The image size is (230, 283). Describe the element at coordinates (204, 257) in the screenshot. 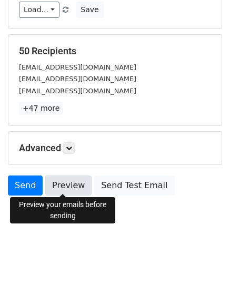

I see `div: Chat Widget` at that location.